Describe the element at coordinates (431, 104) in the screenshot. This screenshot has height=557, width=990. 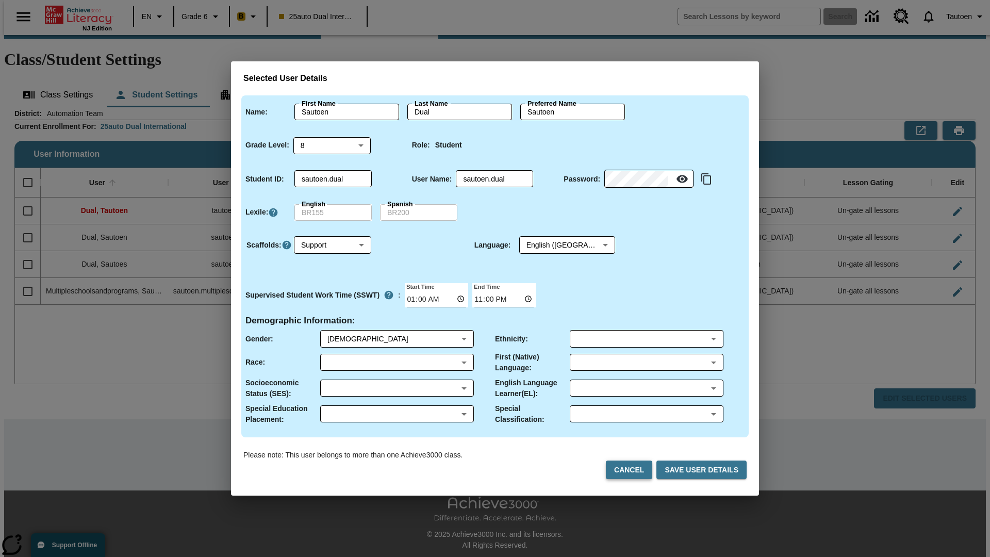
I see `label: Last Name` at that location.